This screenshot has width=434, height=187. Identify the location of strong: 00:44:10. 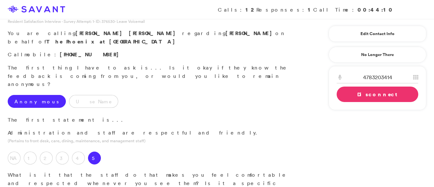
(376, 10).